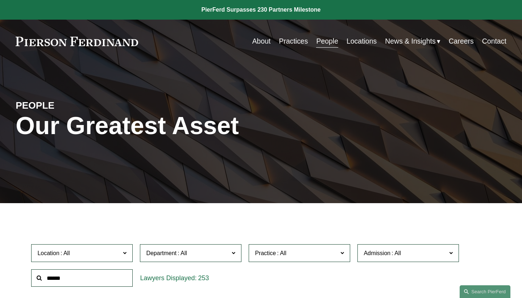  Describe the element at coordinates (410, 41) in the screenshot. I see `span: News & Insights` at that location.